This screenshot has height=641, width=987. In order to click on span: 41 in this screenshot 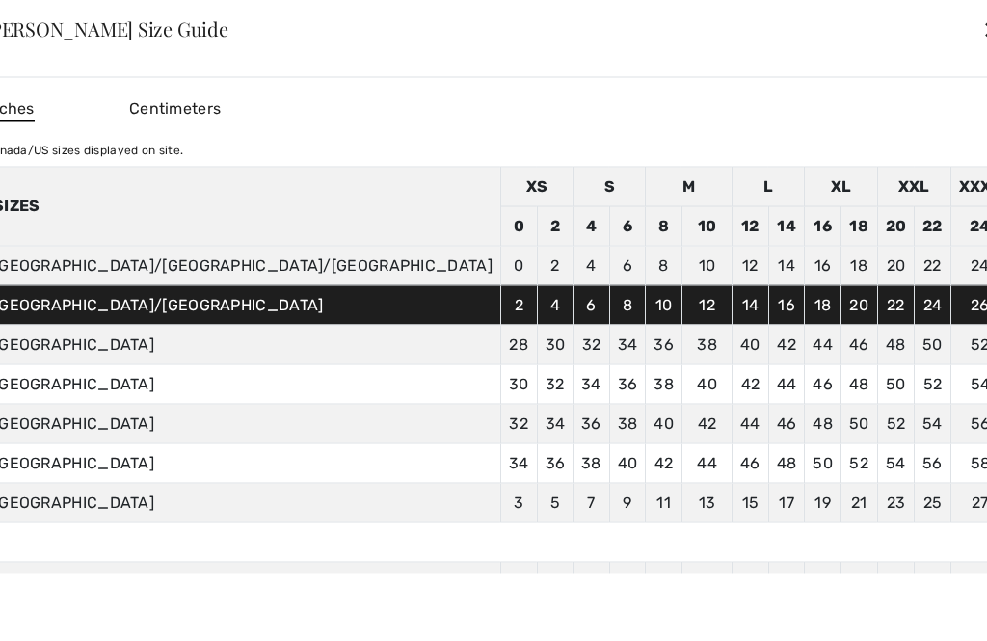, I will do `click(786, 580)`.